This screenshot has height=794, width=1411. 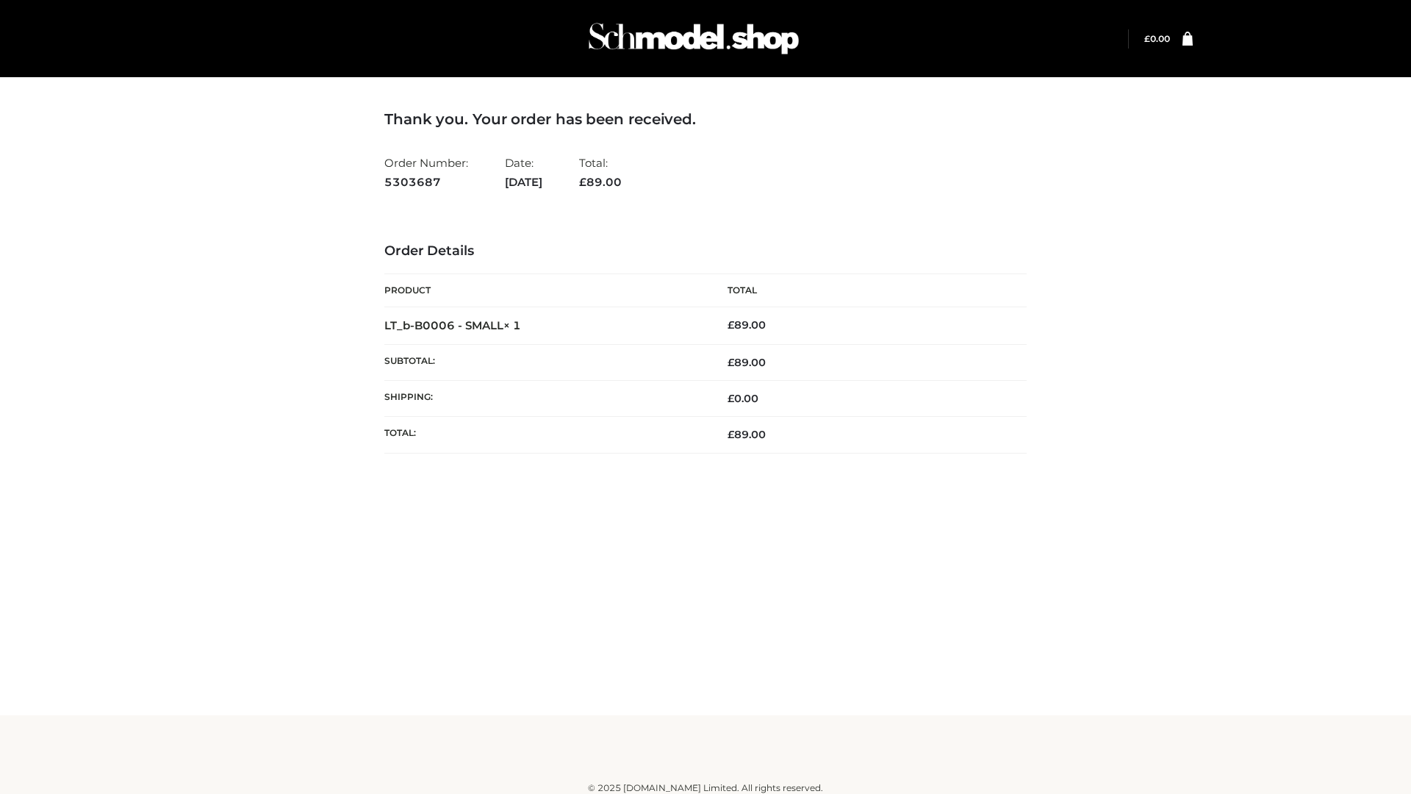 What do you see at coordinates (426, 182) in the screenshot?
I see `strong: 5303687` at bounding box center [426, 182].